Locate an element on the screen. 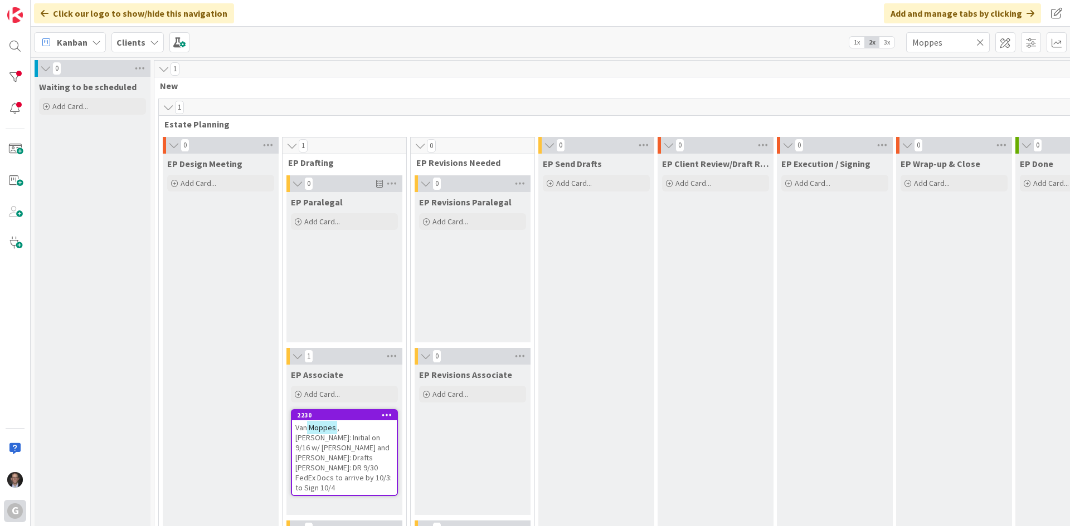 This screenshot has width=1070, height=526. span: EP Client Review/Draft Review Meeting is located at coordinates (715, 164).